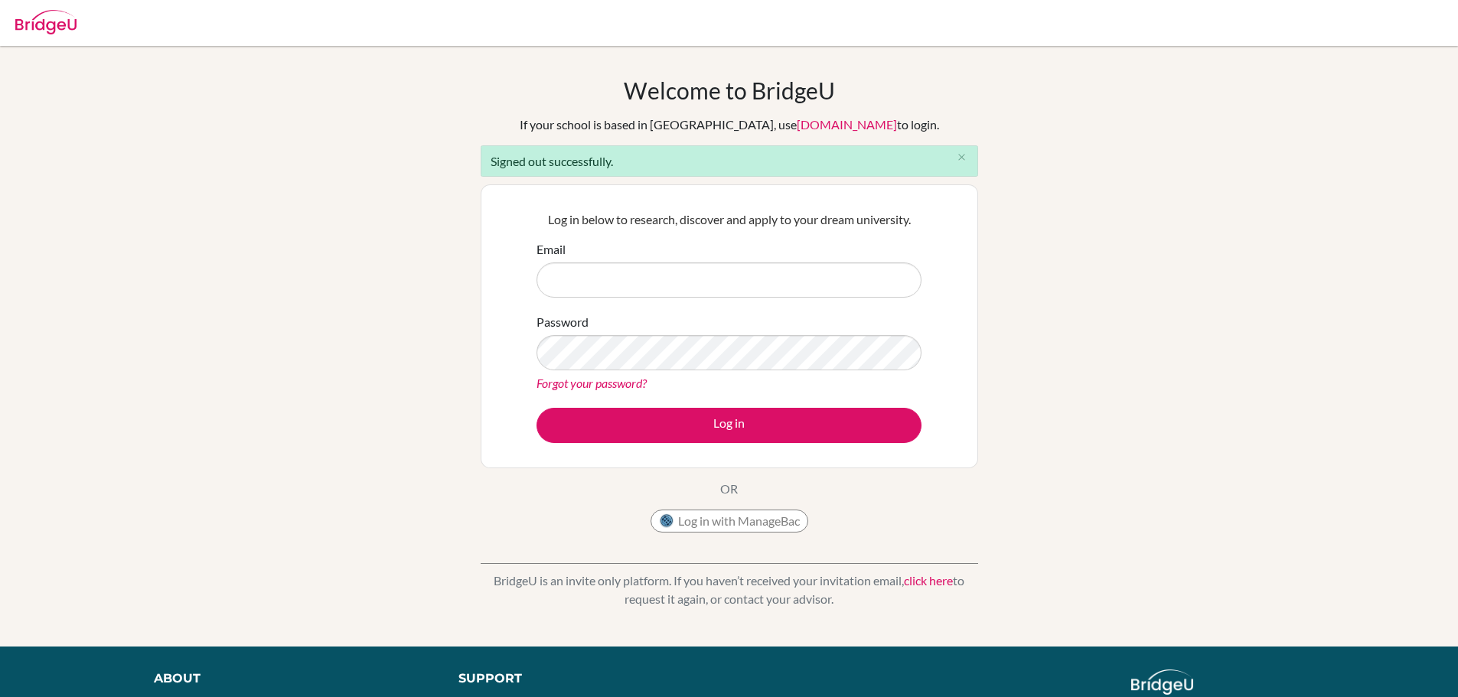 The height and width of the screenshot is (697, 1458). I want to click on label: Password, so click(562, 322).